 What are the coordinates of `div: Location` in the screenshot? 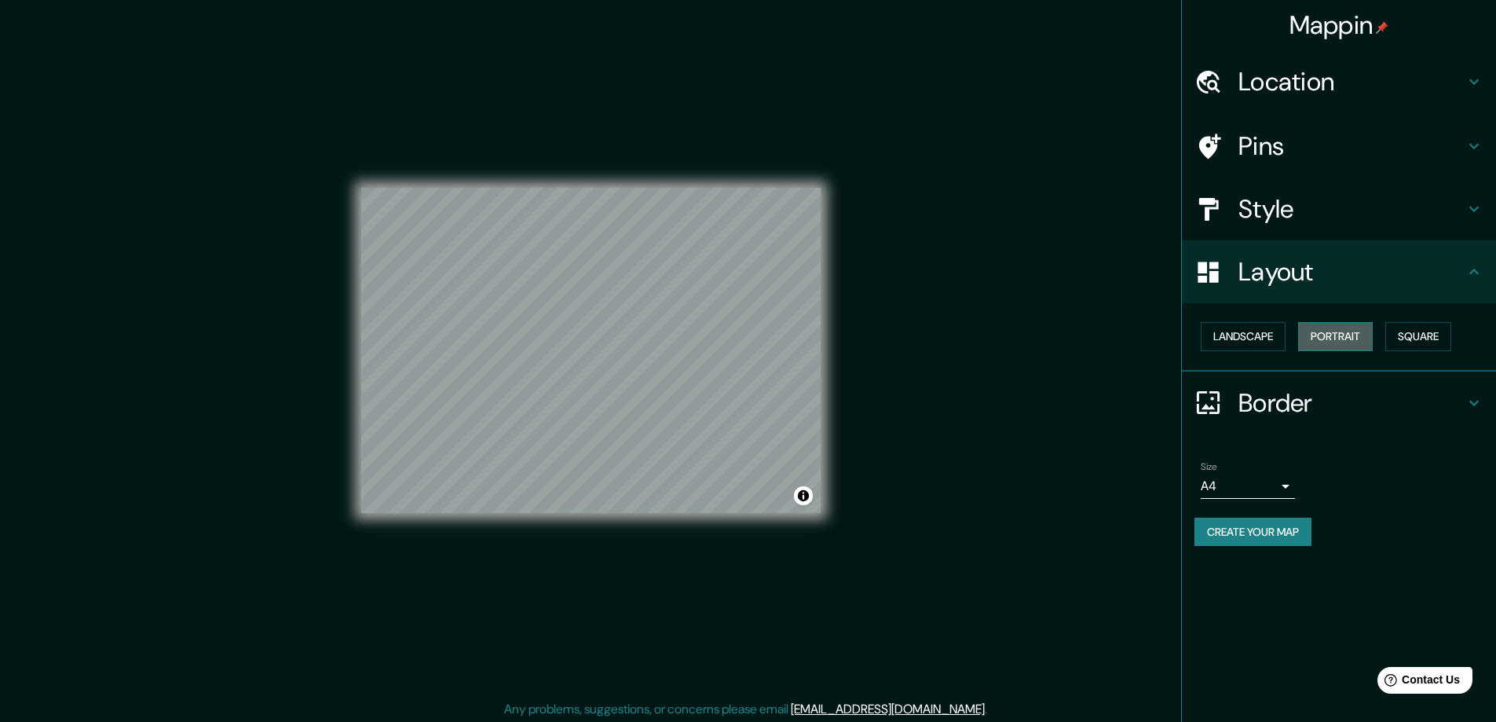 It's located at (1339, 82).